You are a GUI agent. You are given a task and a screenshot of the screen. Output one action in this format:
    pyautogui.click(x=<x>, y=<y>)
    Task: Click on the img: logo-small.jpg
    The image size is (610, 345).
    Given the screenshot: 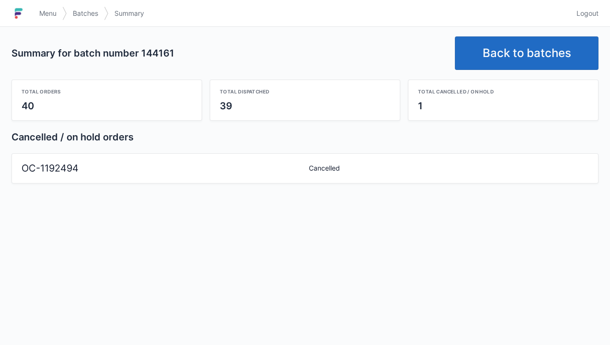 What is the action you would take?
    pyautogui.click(x=19, y=13)
    